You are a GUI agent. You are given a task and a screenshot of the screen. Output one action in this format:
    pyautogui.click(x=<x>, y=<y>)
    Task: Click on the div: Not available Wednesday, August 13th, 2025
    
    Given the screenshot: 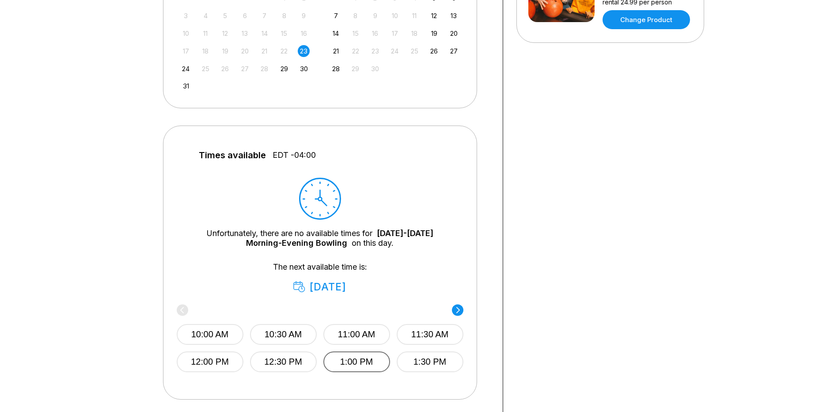 What is the action you would take?
    pyautogui.click(x=245, y=33)
    